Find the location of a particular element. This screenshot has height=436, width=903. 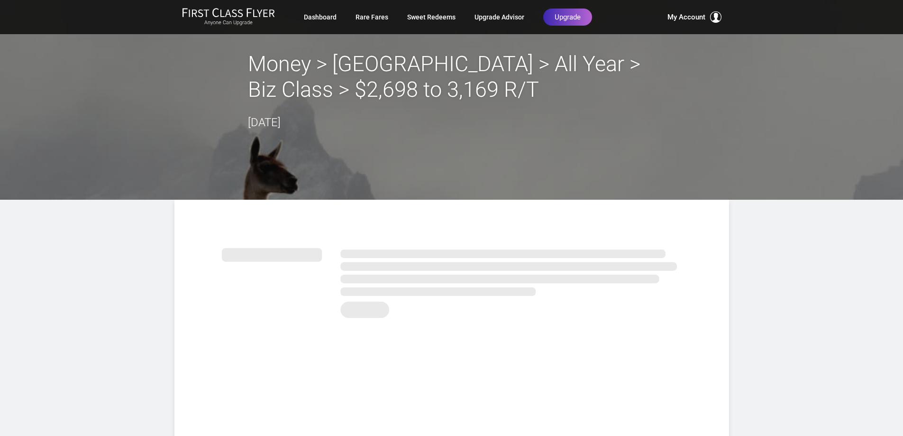

a: Upgrade is located at coordinates (568, 17).